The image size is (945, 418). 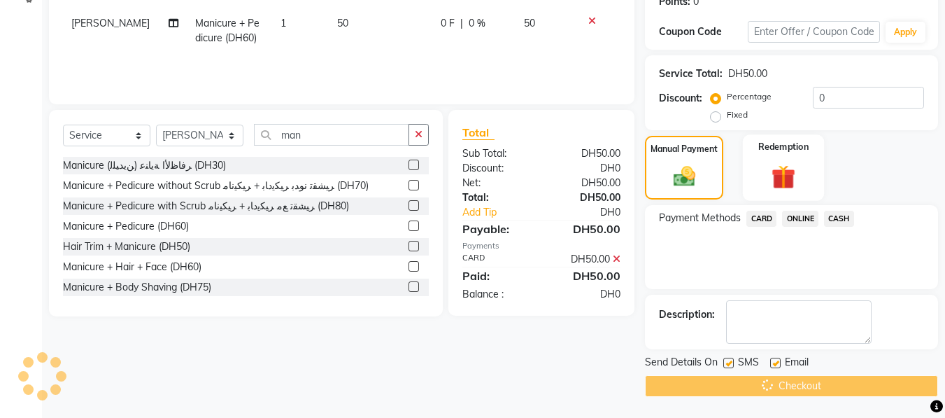 What do you see at coordinates (684, 176) in the screenshot?
I see `img: _cash.svg` at bounding box center [684, 176].